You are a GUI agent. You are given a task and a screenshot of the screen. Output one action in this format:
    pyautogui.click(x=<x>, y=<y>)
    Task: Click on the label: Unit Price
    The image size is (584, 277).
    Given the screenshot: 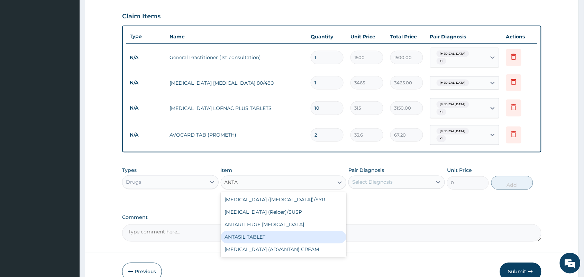 What is the action you would take?
    pyautogui.click(x=460, y=171)
    